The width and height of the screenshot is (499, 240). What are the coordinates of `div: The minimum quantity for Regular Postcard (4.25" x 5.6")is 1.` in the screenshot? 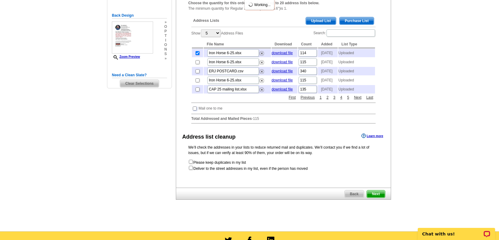 It's located at (283, 6).